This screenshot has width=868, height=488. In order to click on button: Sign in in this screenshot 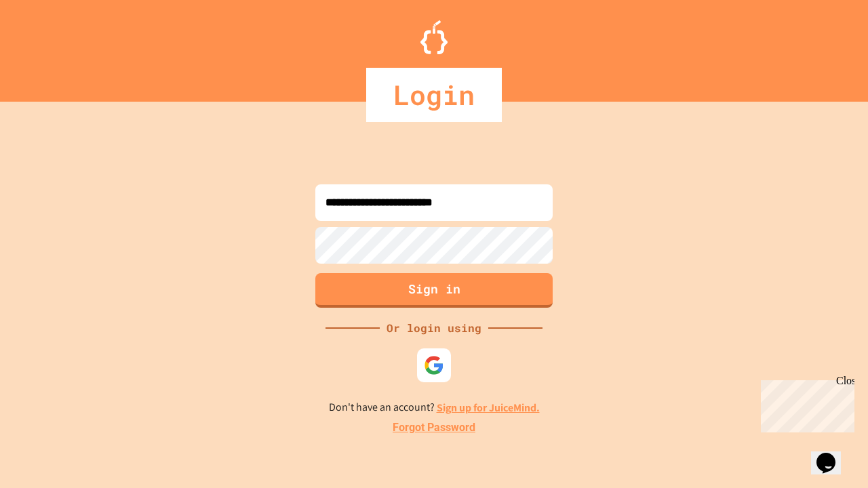, I will do `click(434, 290)`.